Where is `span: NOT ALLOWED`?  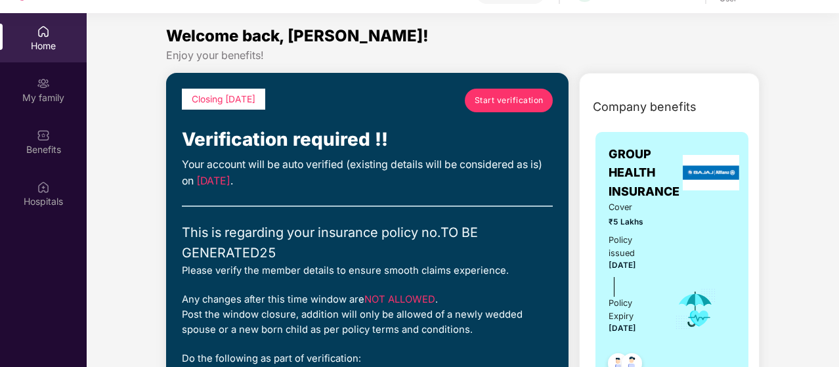 span: NOT ALLOWED is located at coordinates (400, 299).